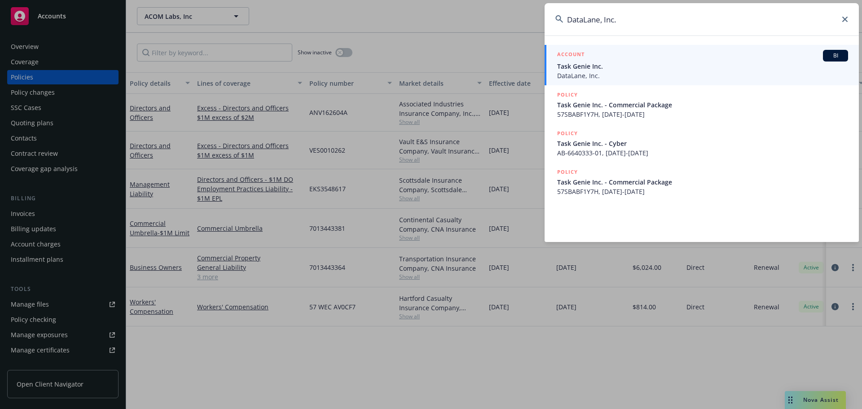 Image resolution: width=862 pixels, height=409 pixels. What do you see at coordinates (702, 19) in the screenshot?
I see `input: Search...` at bounding box center [702, 19].